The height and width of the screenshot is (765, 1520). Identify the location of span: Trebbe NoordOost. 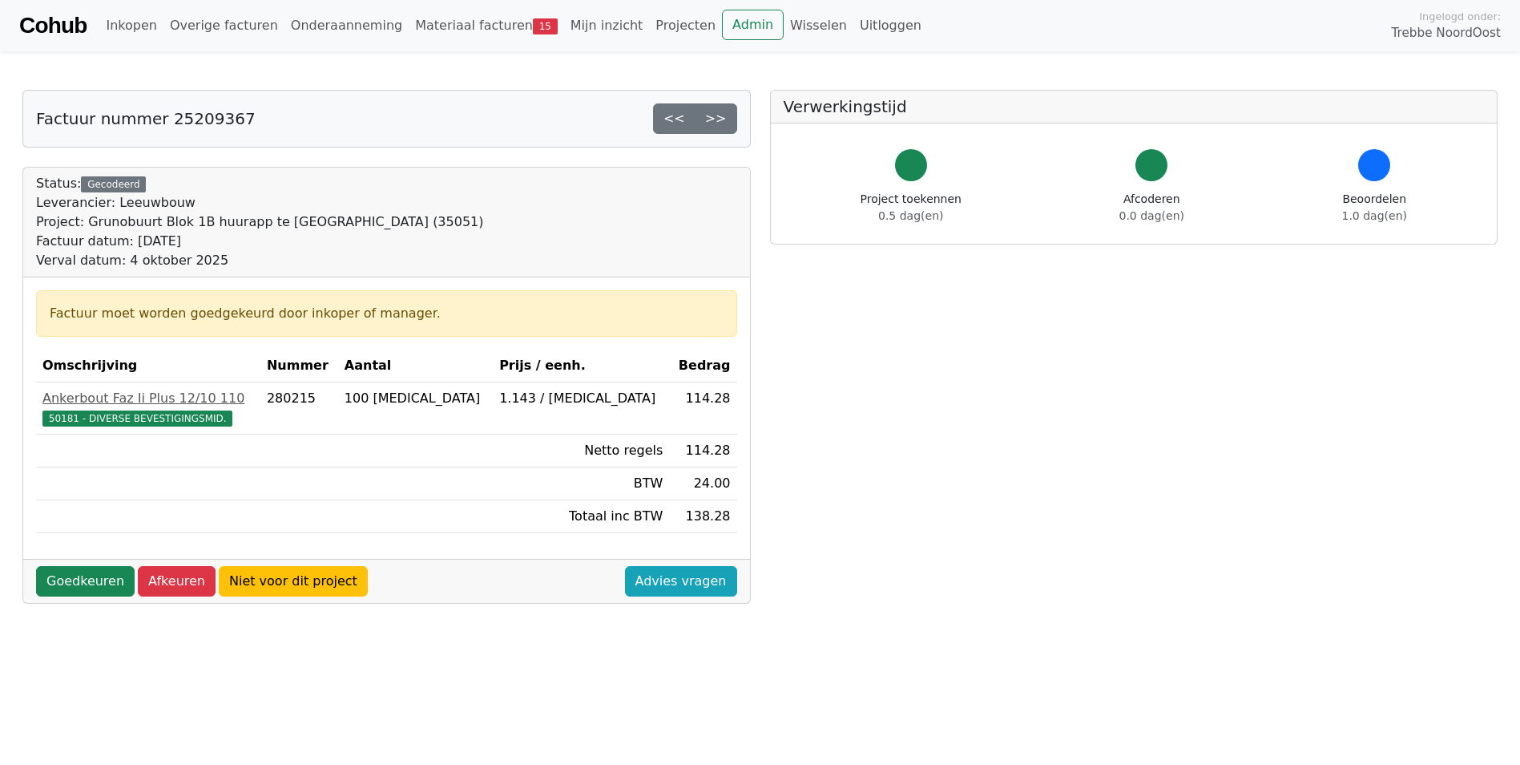
(1447, 33).